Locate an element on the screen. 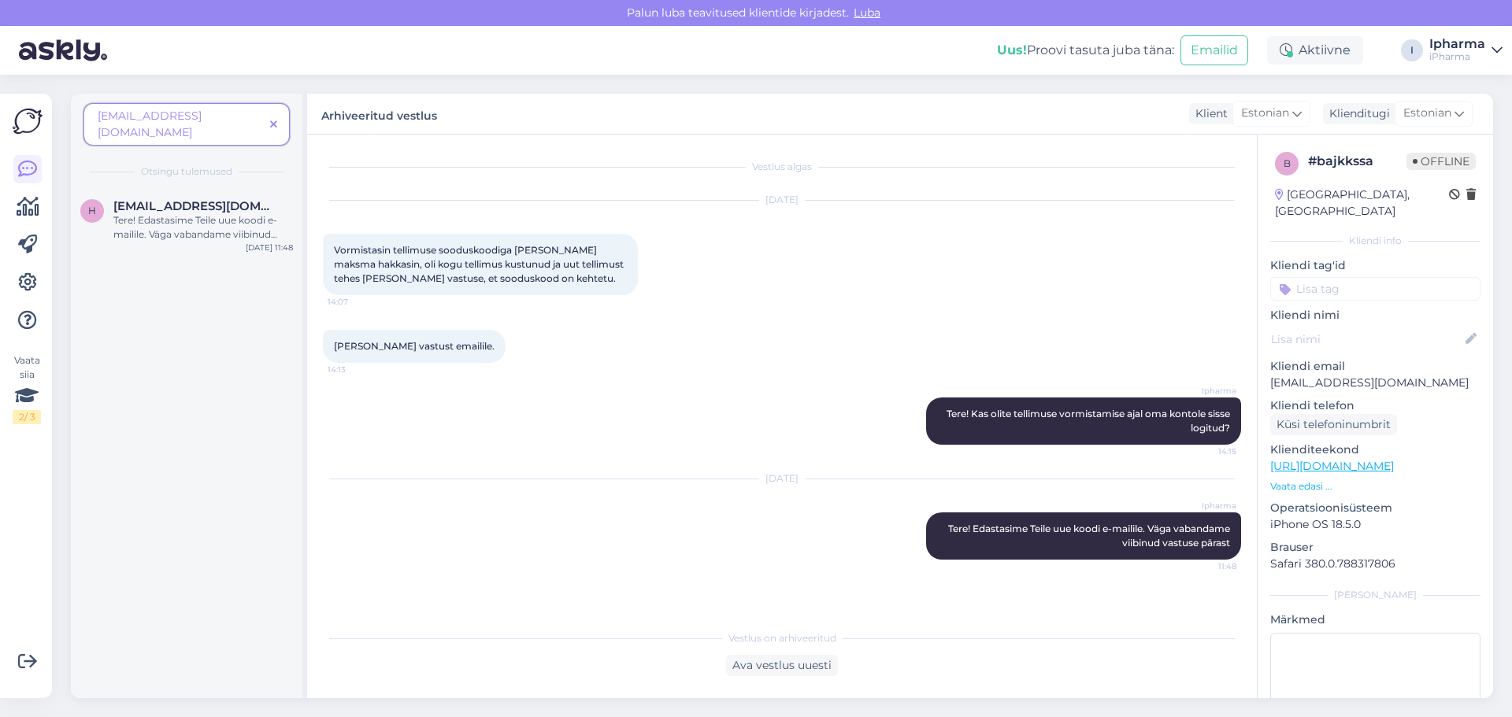 This screenshot has height=717, width=1512. p: Kliendi nimi is located at coordinates (1375, 315).